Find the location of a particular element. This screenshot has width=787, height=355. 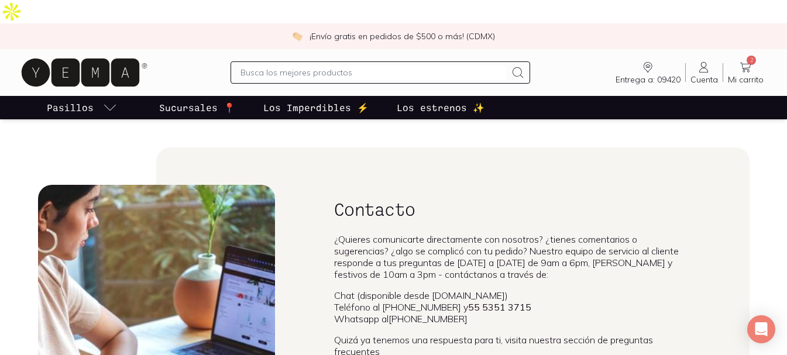

div: Open Intercom Messenger is located at coordinates (761, 329).